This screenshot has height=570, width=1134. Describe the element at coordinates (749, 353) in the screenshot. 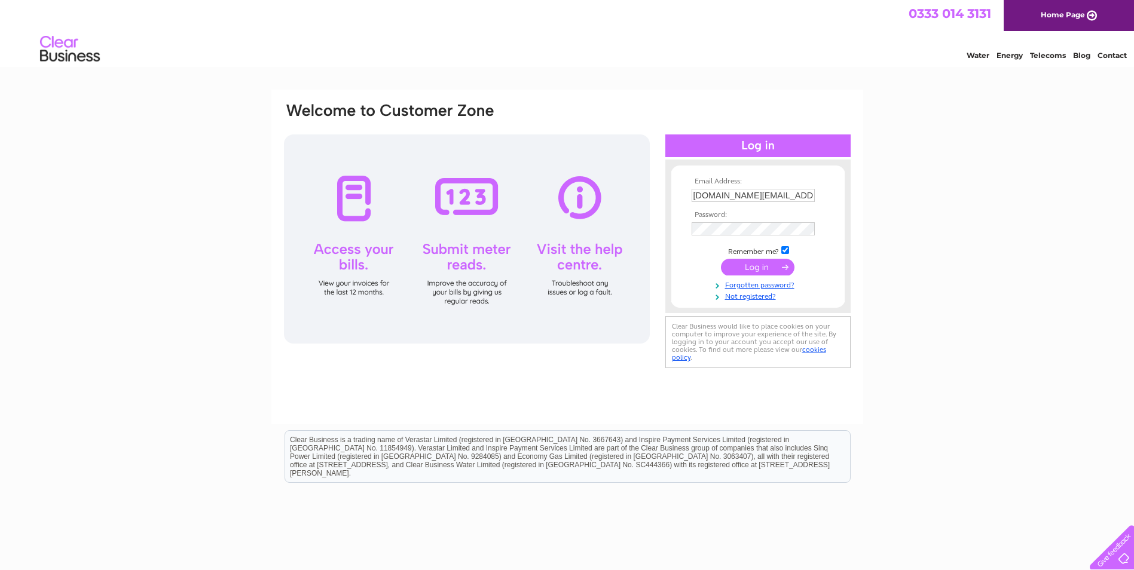

I see `a: cookies policy` at that location.